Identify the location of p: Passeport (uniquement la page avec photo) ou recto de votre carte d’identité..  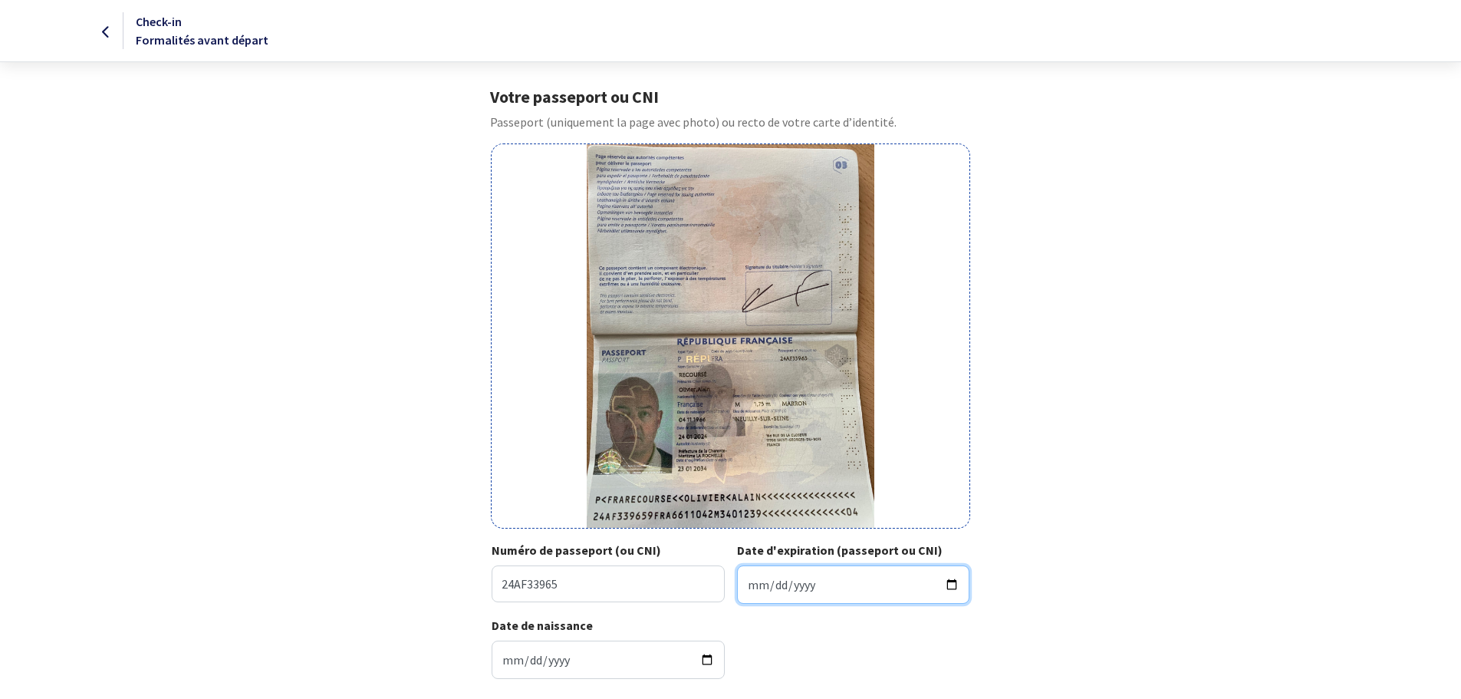
(730, 122).